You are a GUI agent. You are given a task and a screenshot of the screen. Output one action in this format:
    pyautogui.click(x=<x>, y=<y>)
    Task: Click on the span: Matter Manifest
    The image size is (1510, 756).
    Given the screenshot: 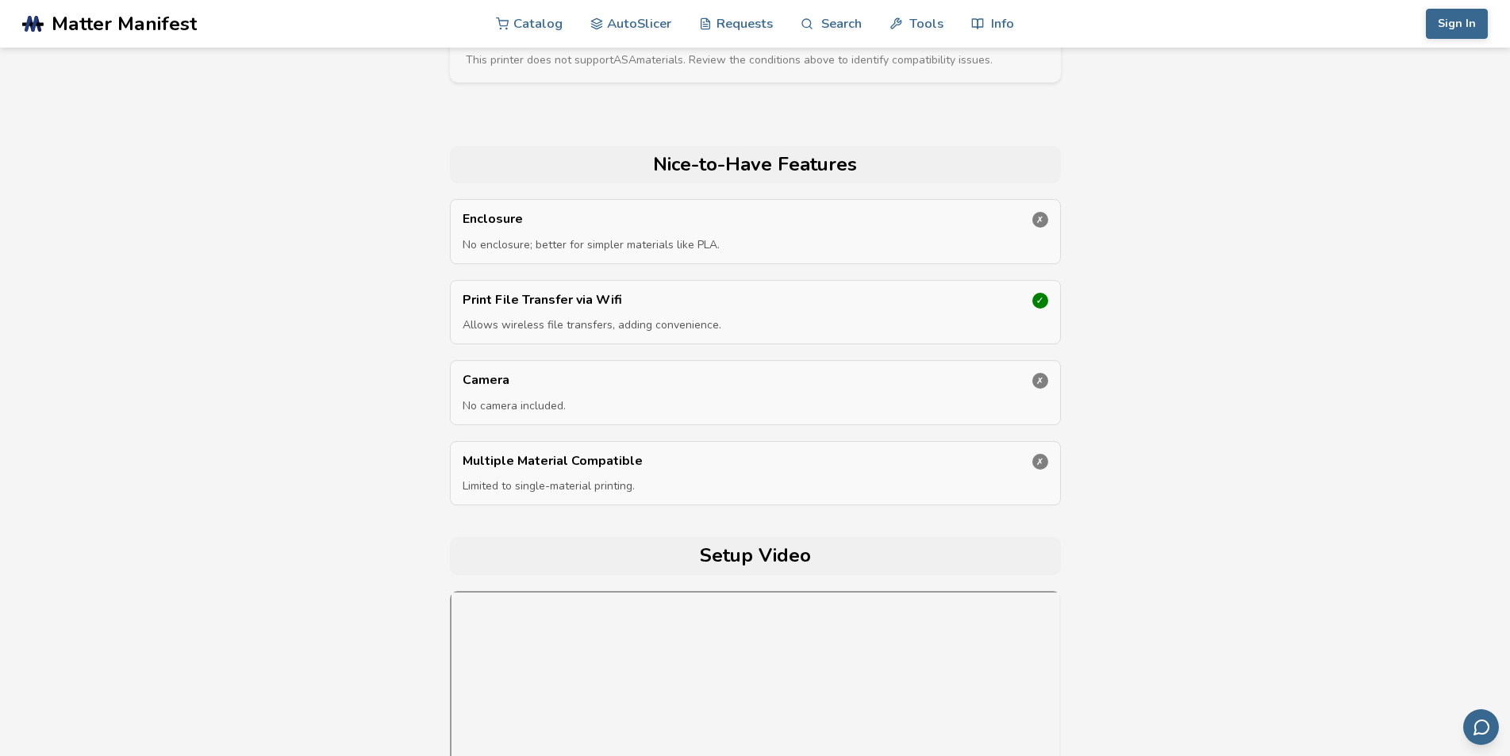 What is the action you would take?
    pyautogui.click(x=124, y=24)
    